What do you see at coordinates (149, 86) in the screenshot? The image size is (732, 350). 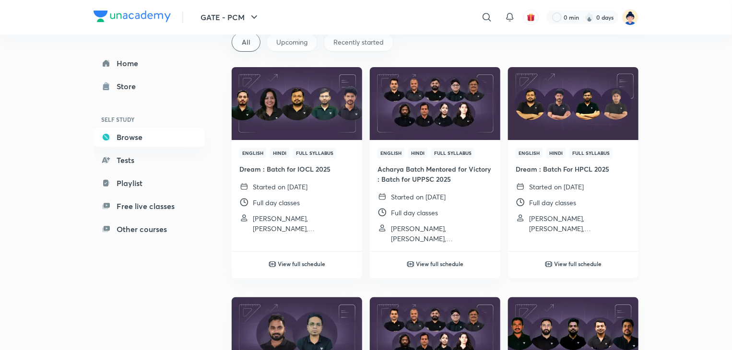 I see `a: Store` at bounding box center [149, 86].